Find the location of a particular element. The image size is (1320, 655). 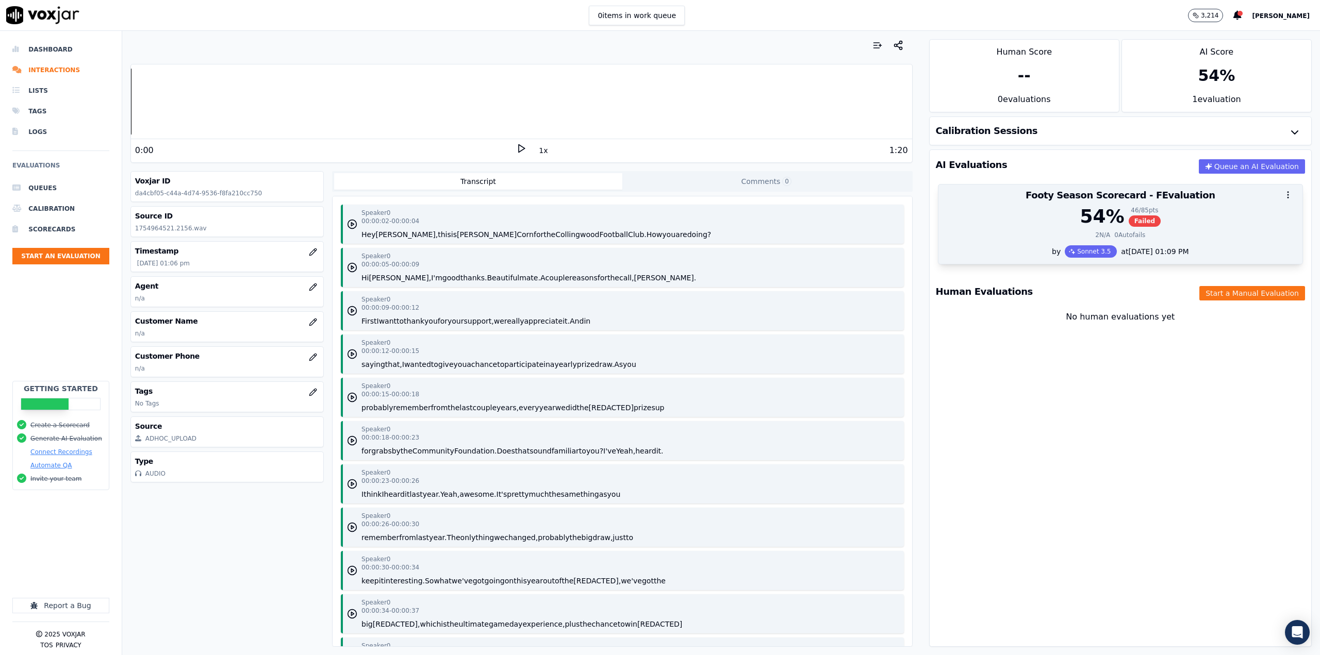

button: just is located at coordinates (619, 538).